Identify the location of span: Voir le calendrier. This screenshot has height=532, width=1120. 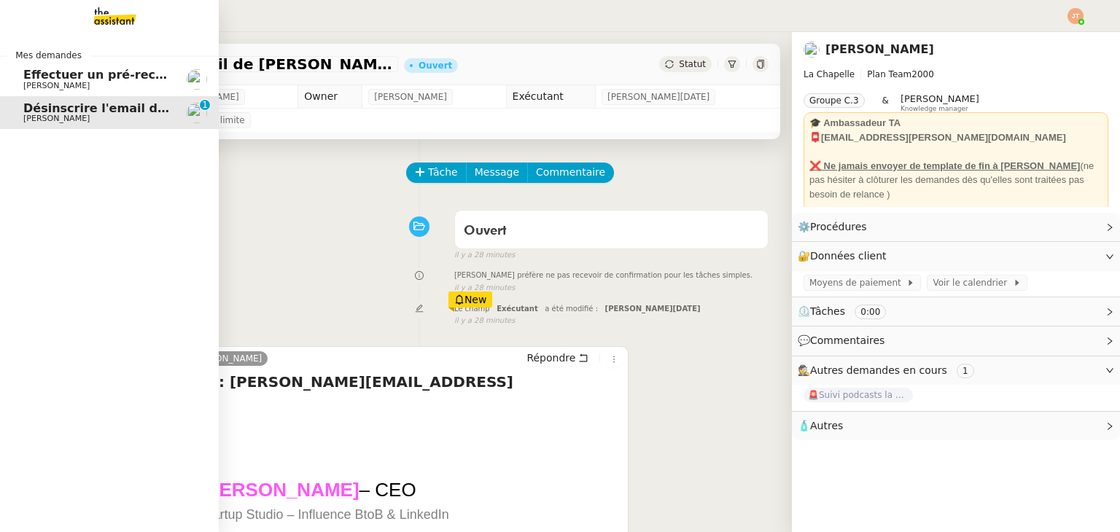
(972, 283).